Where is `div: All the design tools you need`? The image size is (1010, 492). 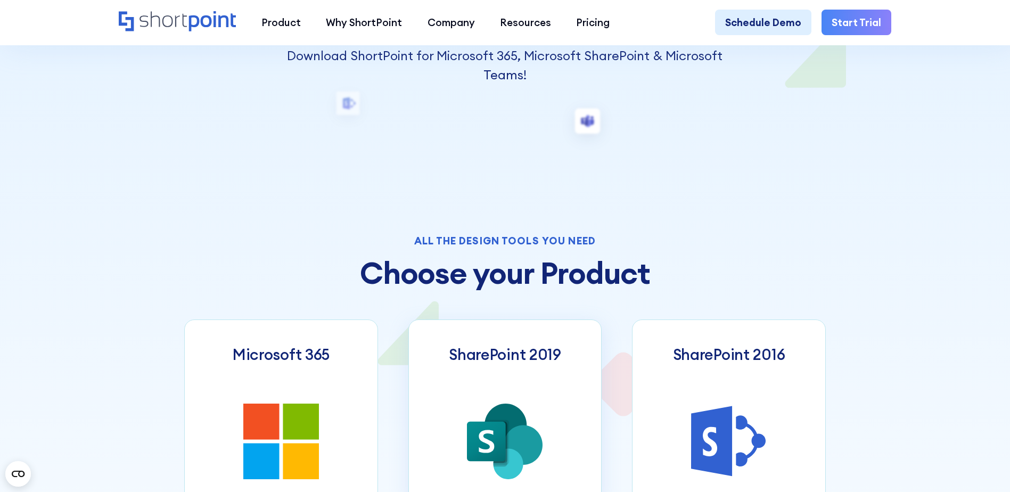 div: All the design tools you need is located at coordinates (505, 241).